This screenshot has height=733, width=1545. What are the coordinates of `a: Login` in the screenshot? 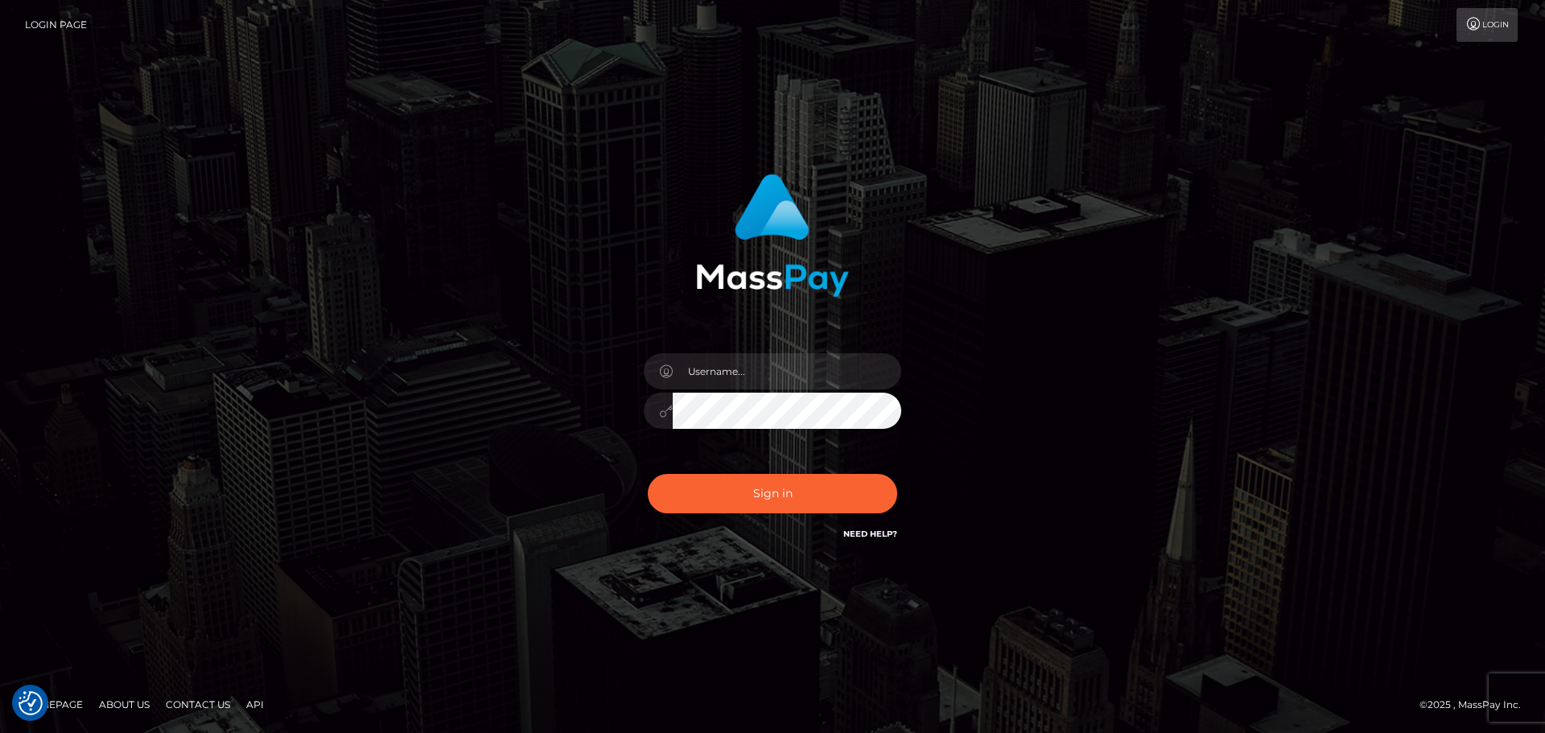 It's located at (1487, 25).